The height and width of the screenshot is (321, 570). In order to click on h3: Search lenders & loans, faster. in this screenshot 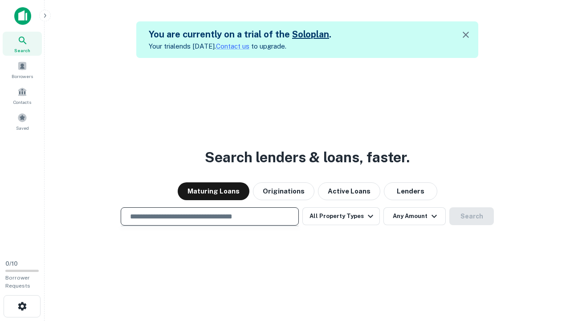, I will do `click(307, 157)`.